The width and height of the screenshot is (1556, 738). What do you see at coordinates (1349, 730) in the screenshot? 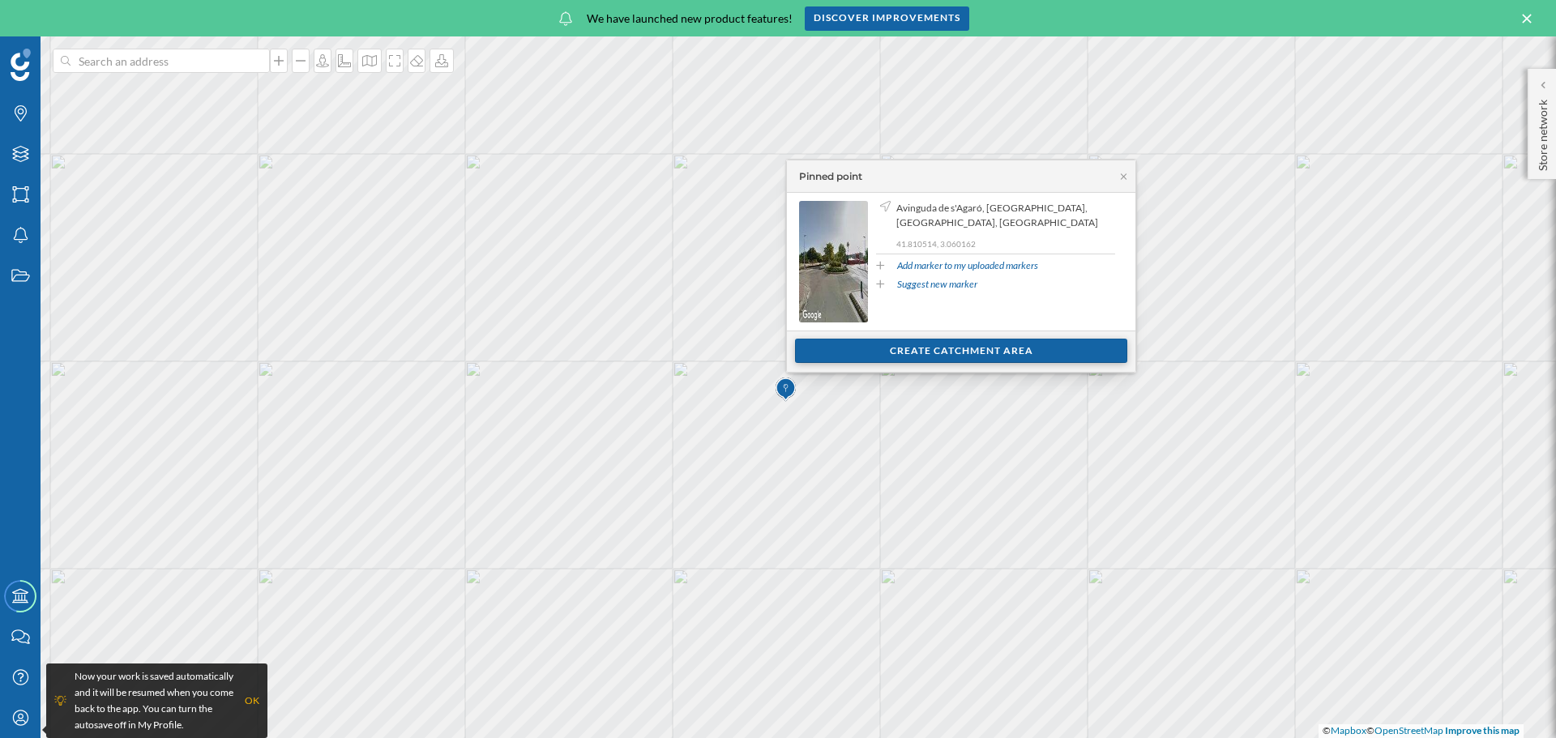
I see `a: Mapbox` at bounding box center [1349, 730].